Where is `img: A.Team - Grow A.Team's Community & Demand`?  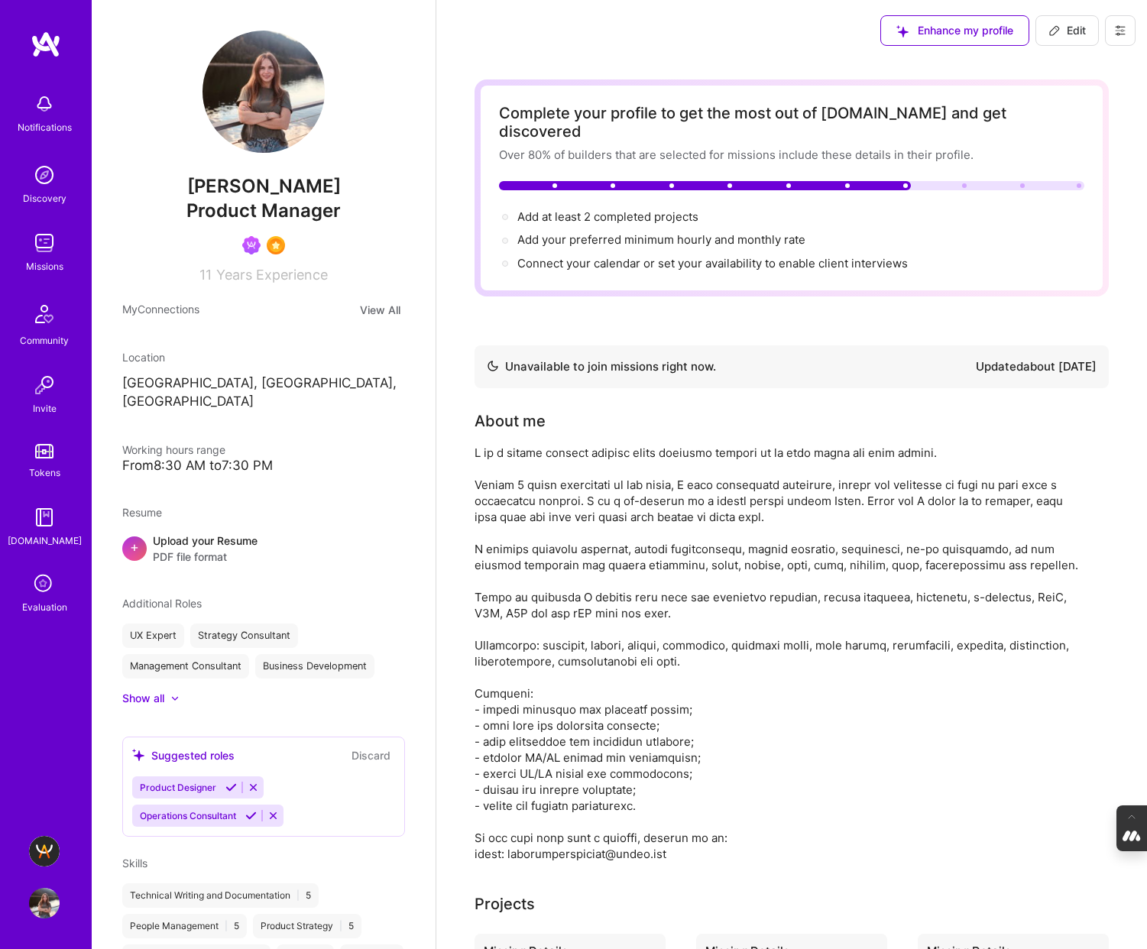
img: A.Team - Grow A.Team's Community & Demand is located at coordinates (44, 851).